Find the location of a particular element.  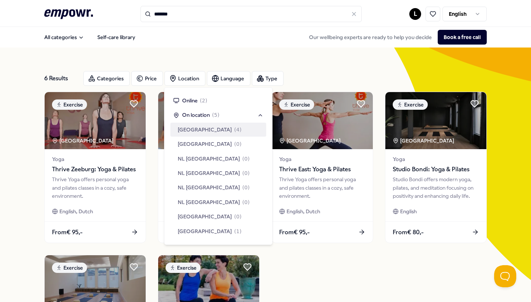

button: Price is located at coordinates (147, 79).